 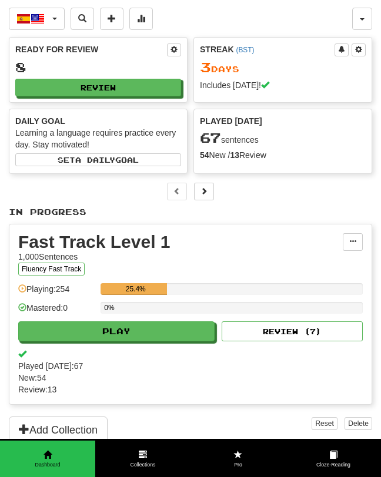 I want to click on span: Review: 13, so click(x=190, y=390).